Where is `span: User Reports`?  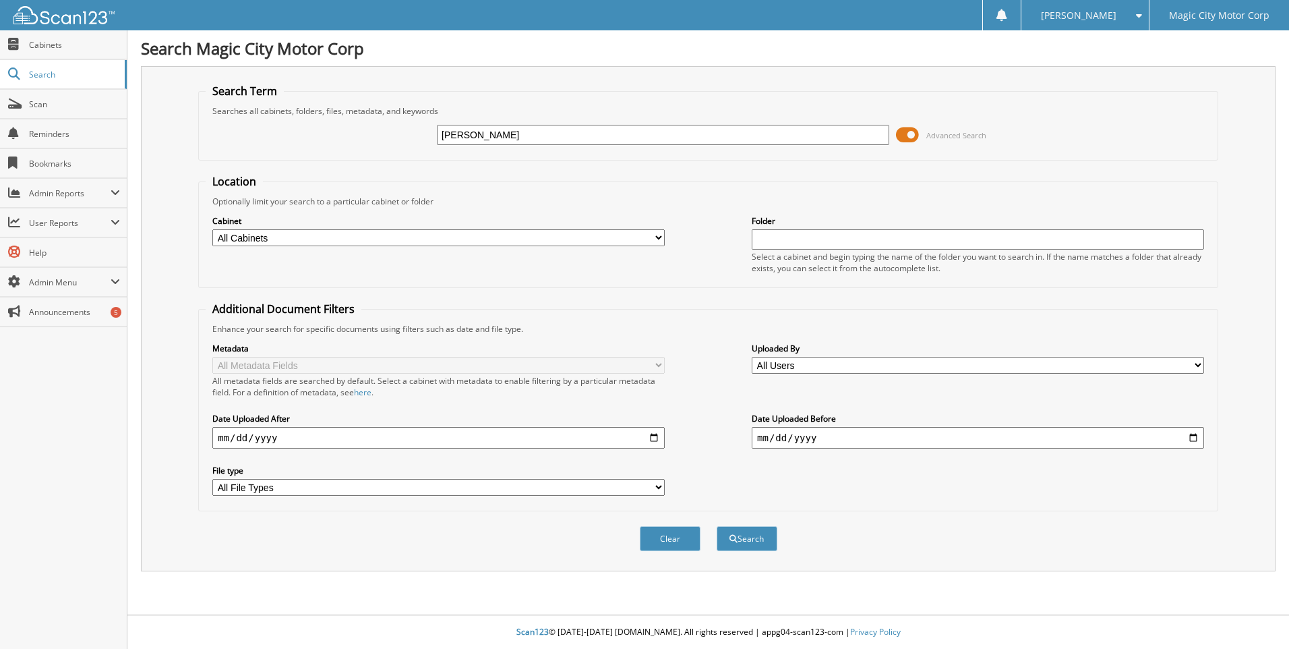
span: User Reports is located at coordinates (69, 223).